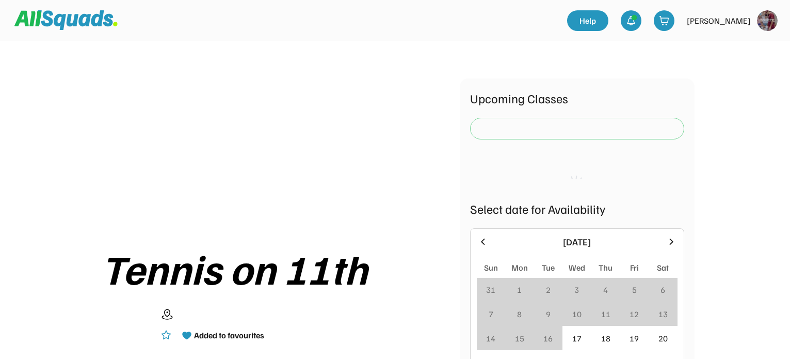 The image size is (790, 359). I want to click on div: 20, so click(663, 338).